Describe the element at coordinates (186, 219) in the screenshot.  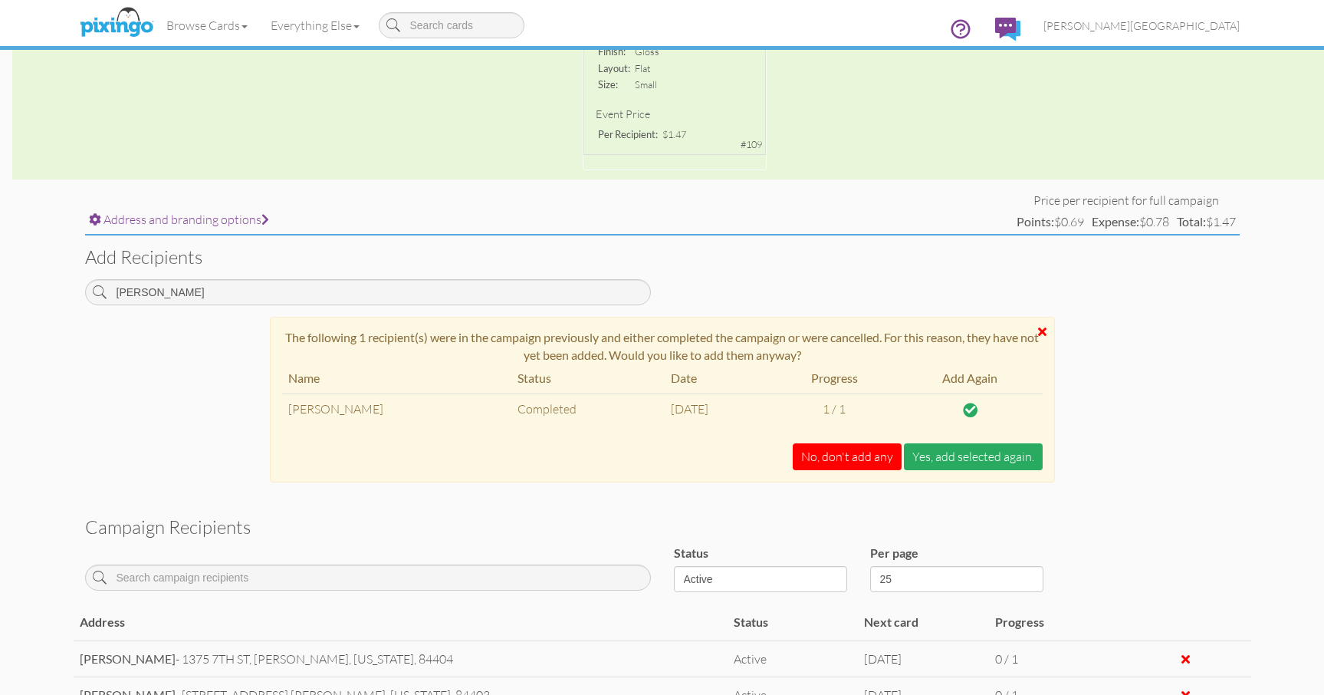
I see `span: Address and branding options` at that location.